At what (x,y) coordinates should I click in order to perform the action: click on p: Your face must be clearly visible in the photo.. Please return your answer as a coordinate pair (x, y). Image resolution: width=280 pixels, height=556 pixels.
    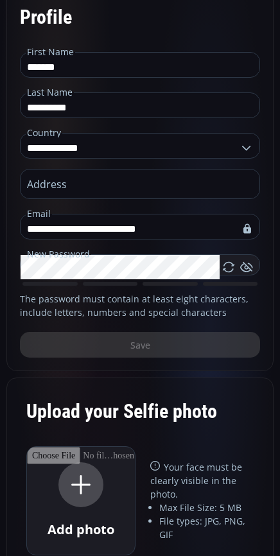
    Looking at the image, I should click on (202, 481).